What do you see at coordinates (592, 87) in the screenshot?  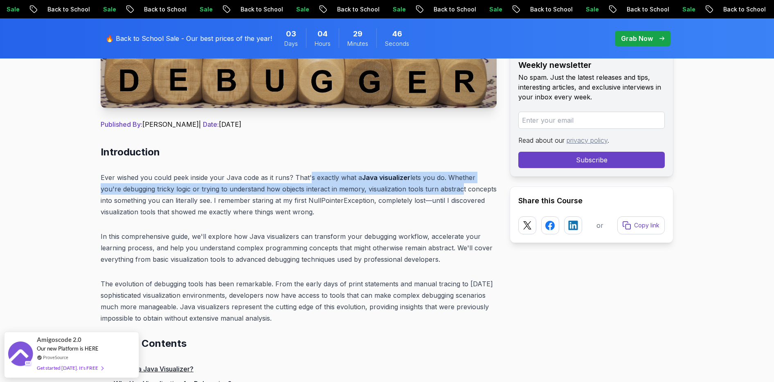 I see `p: No spam. Just the latest releases and tips, interesting articles, and exclusive interviews in you...` at bounding box center [592, 87].